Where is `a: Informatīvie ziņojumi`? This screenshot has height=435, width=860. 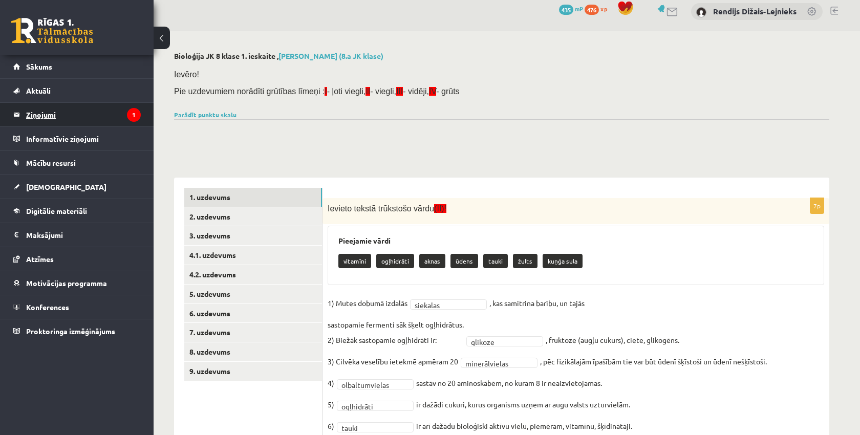 a: Informatīvie ziņojumi is located at coordinates (77, 139).